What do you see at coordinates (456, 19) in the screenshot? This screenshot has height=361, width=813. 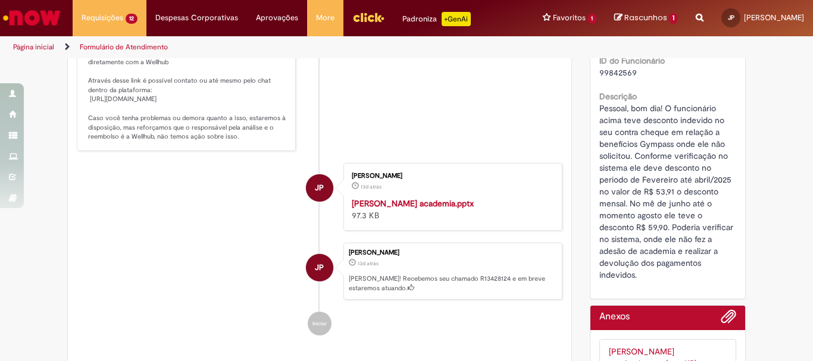 I see `p: +GenAi` at bounding box center [456, 19].